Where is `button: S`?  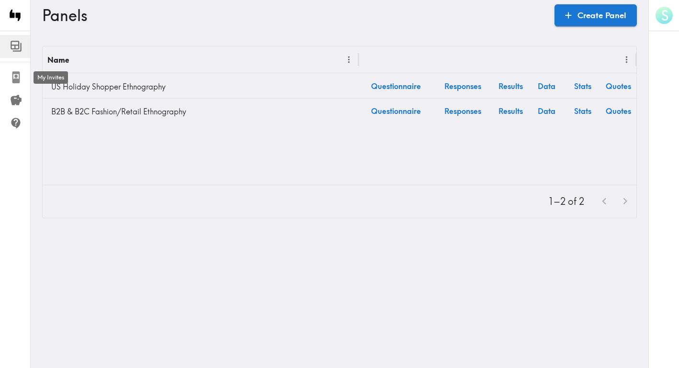 button: S is located at coordinates (664, 15).